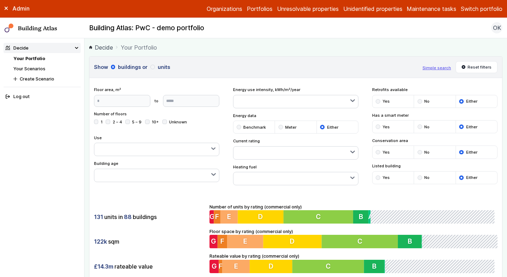 The image size is (507, 277). What do you see at coordinates (296, 98) in the screenshot?
I see `div: Energy use intensity, kWh/m²/year` at bounding box center [296, 98].